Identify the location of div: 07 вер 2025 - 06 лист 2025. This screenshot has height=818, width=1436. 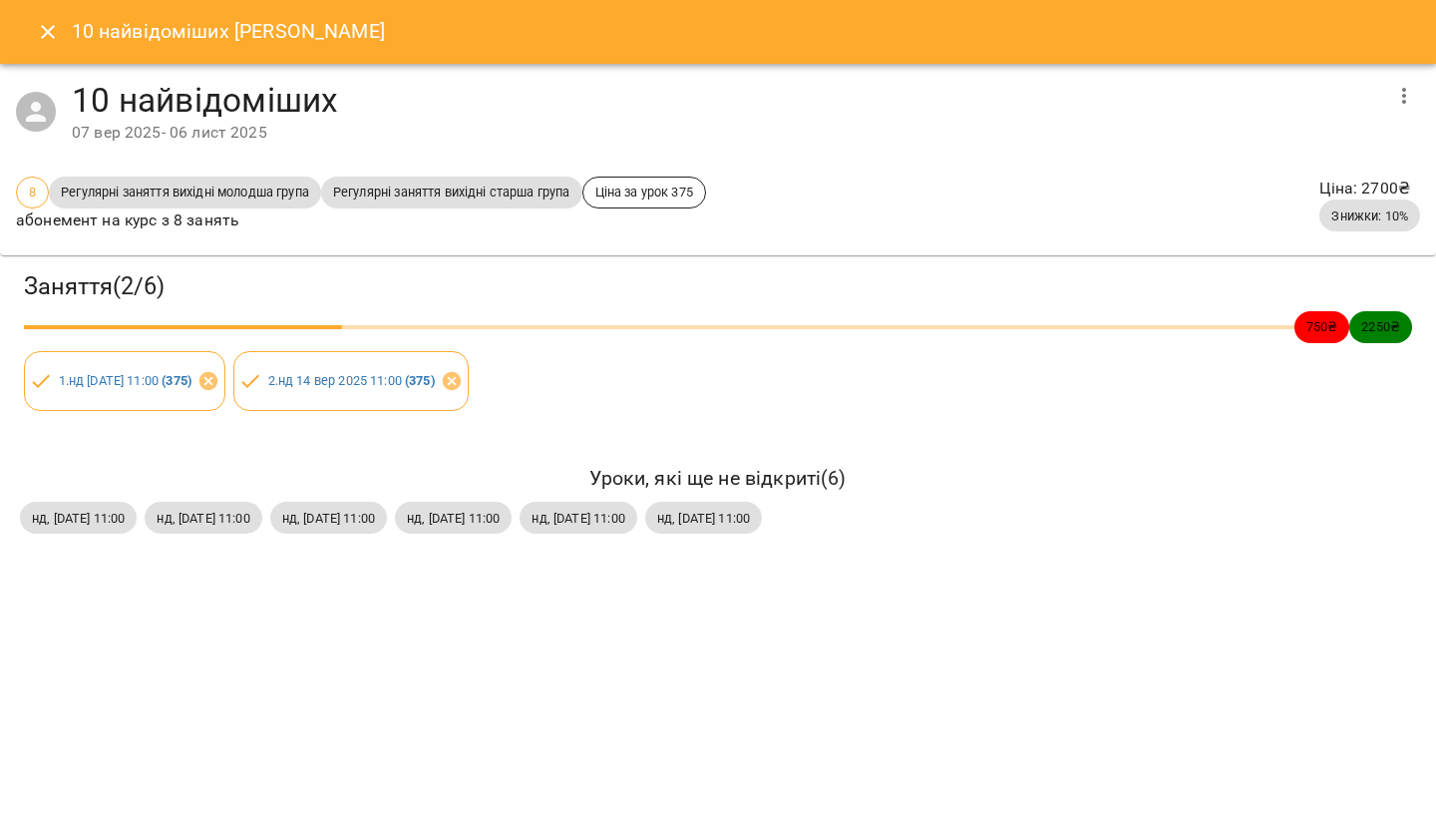
(726, 133).